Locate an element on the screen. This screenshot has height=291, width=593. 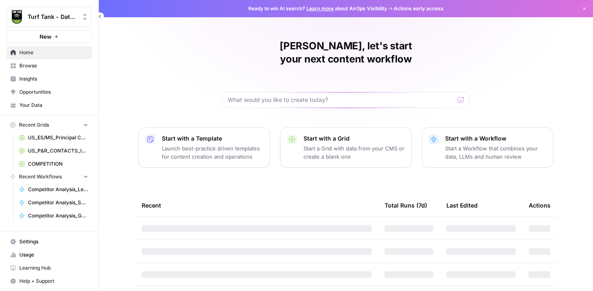
a: Competitor Analysis_General Search_Step 3 is located at coordinates (54, 216).